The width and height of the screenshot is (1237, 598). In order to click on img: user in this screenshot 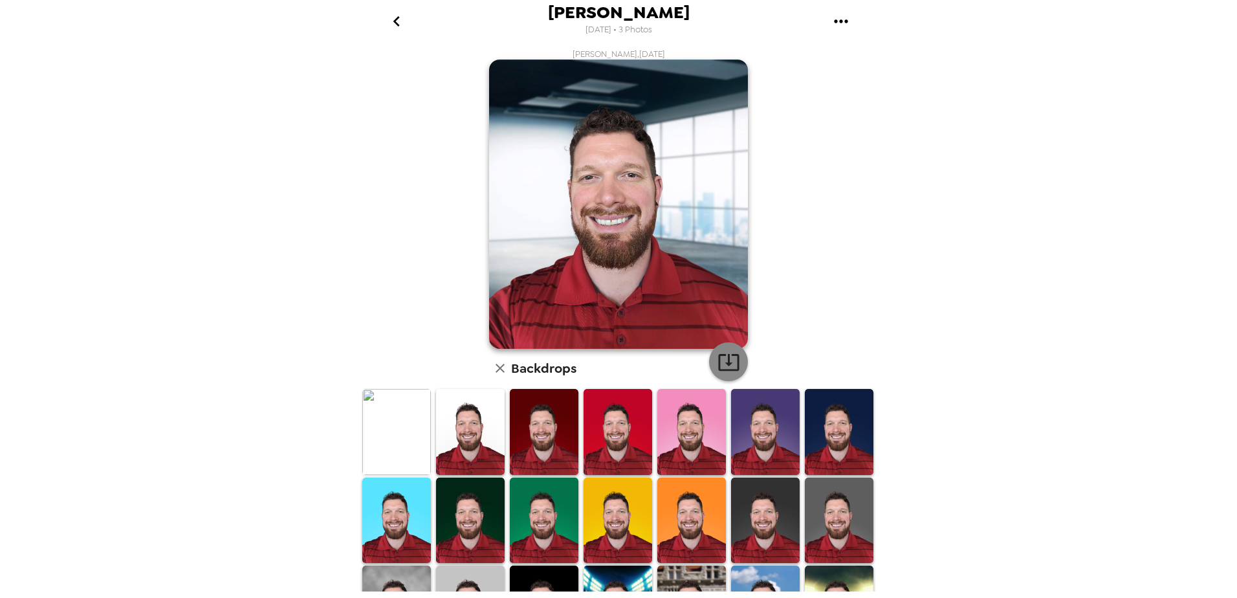, I will do `click(618, 204)`.